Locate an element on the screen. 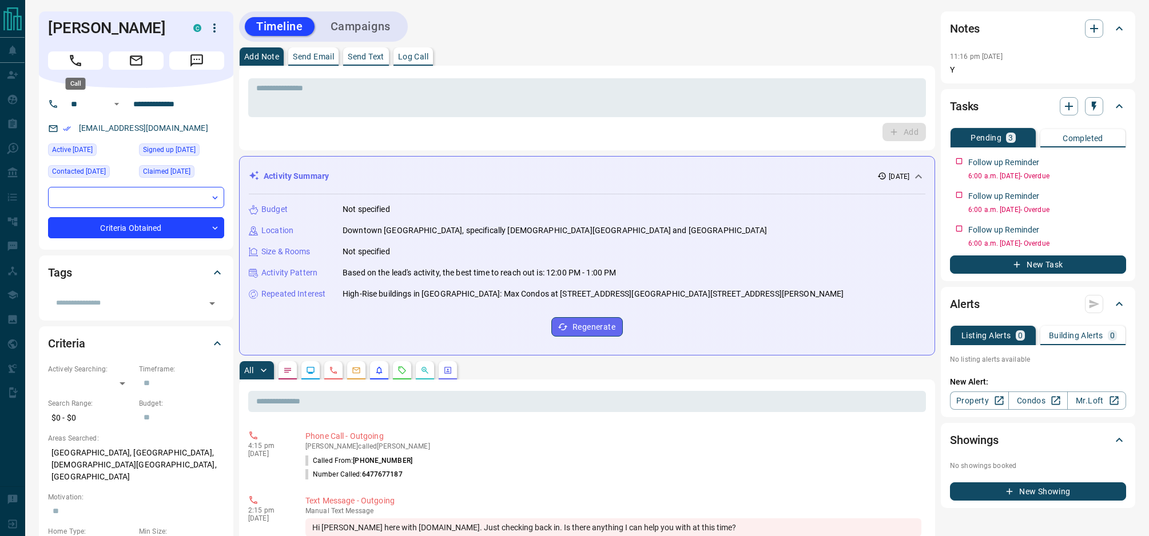  div: Thu Aug 07 2025 is located at coordinates (90, 173).